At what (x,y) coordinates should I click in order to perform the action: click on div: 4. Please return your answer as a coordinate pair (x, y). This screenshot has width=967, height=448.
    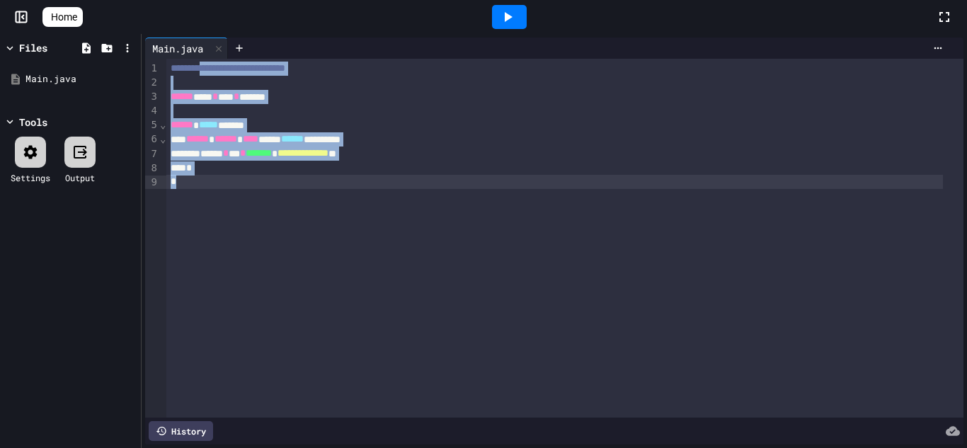
    Looking at the image, I should click on (152, 111).